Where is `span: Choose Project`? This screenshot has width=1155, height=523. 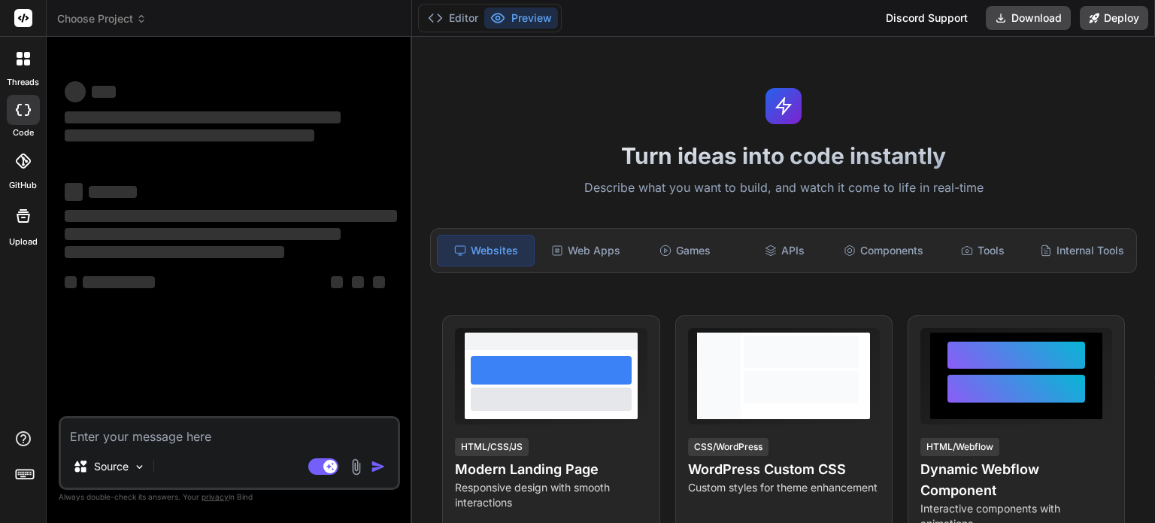
span: Choose Project is located at coordinates (101, 19).